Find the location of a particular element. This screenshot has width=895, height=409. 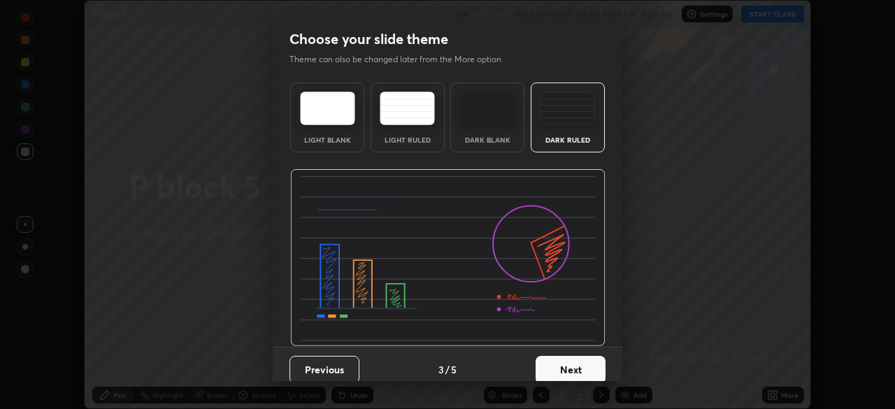

h4: 5 is located at coordinates (454, 369).